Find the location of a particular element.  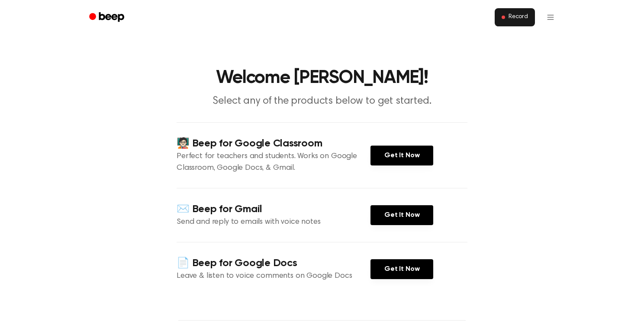

p: Leave & listen to voice comments on Google Docs is located at coordinates (273, 276).